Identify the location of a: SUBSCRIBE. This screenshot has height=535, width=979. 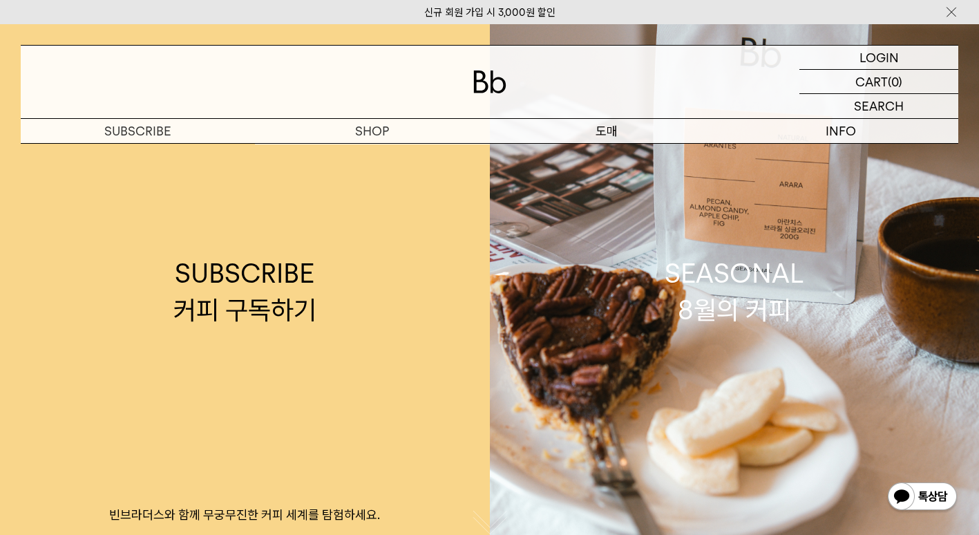
(137, 131).